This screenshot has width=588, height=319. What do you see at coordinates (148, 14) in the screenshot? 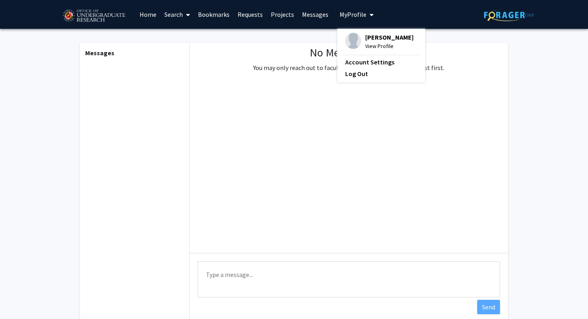
I see `a: Home` at bounding box center [148, 14].